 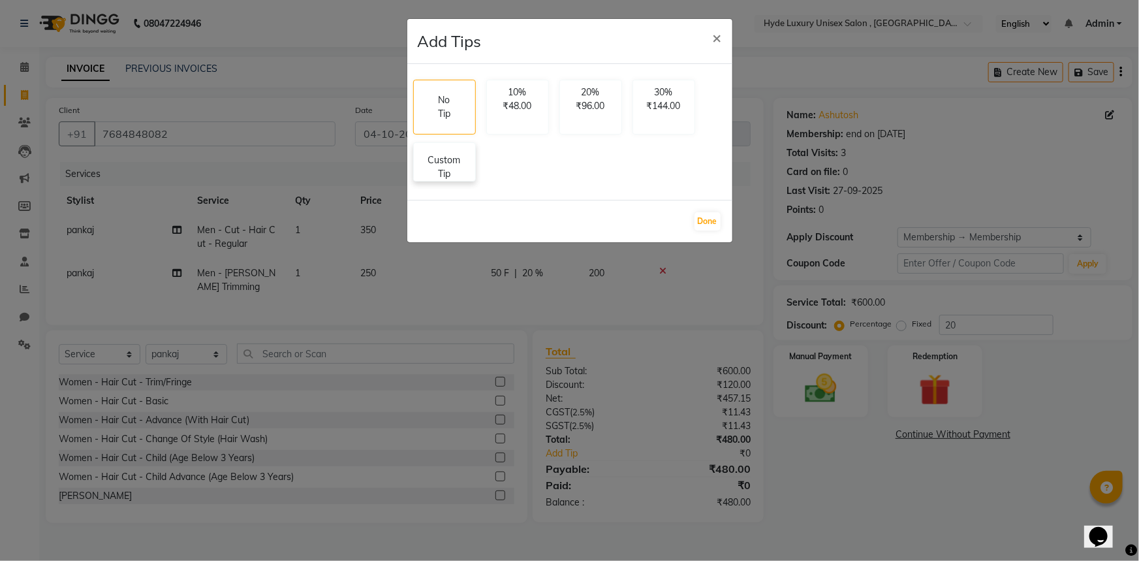 What do you see at coordinates (518, 106) in the screenshot?
I see `p: ₹48.00` at bounding box center [518, 106].